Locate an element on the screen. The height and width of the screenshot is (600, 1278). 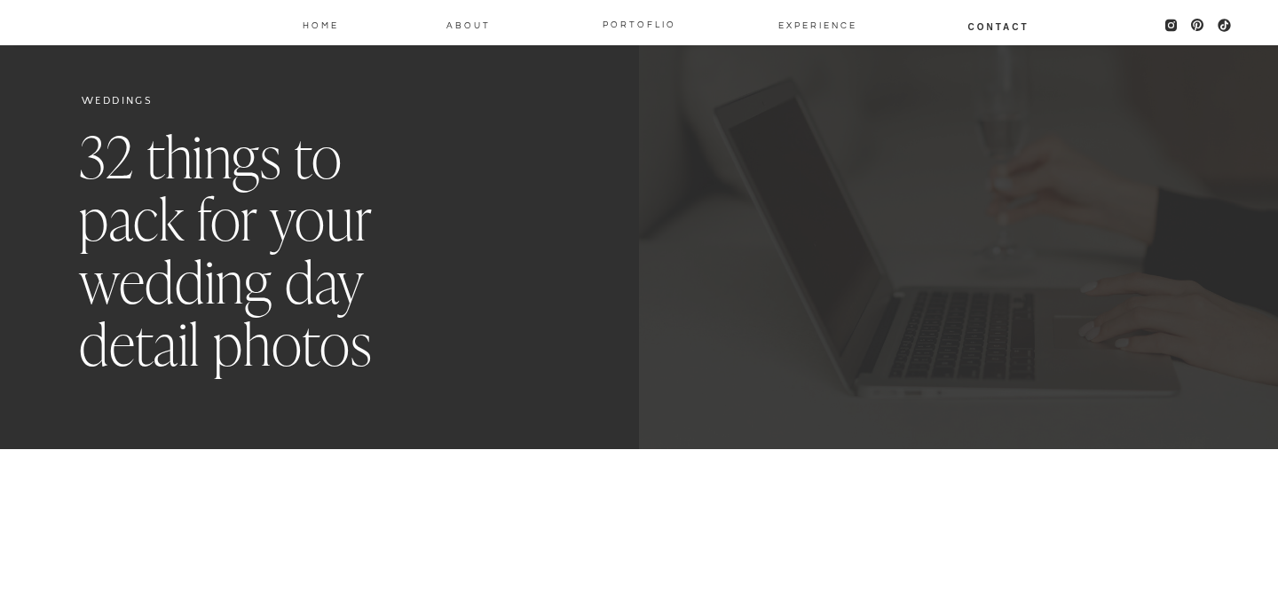
a: PORTOFLIO is located at coordinates (639, 23).